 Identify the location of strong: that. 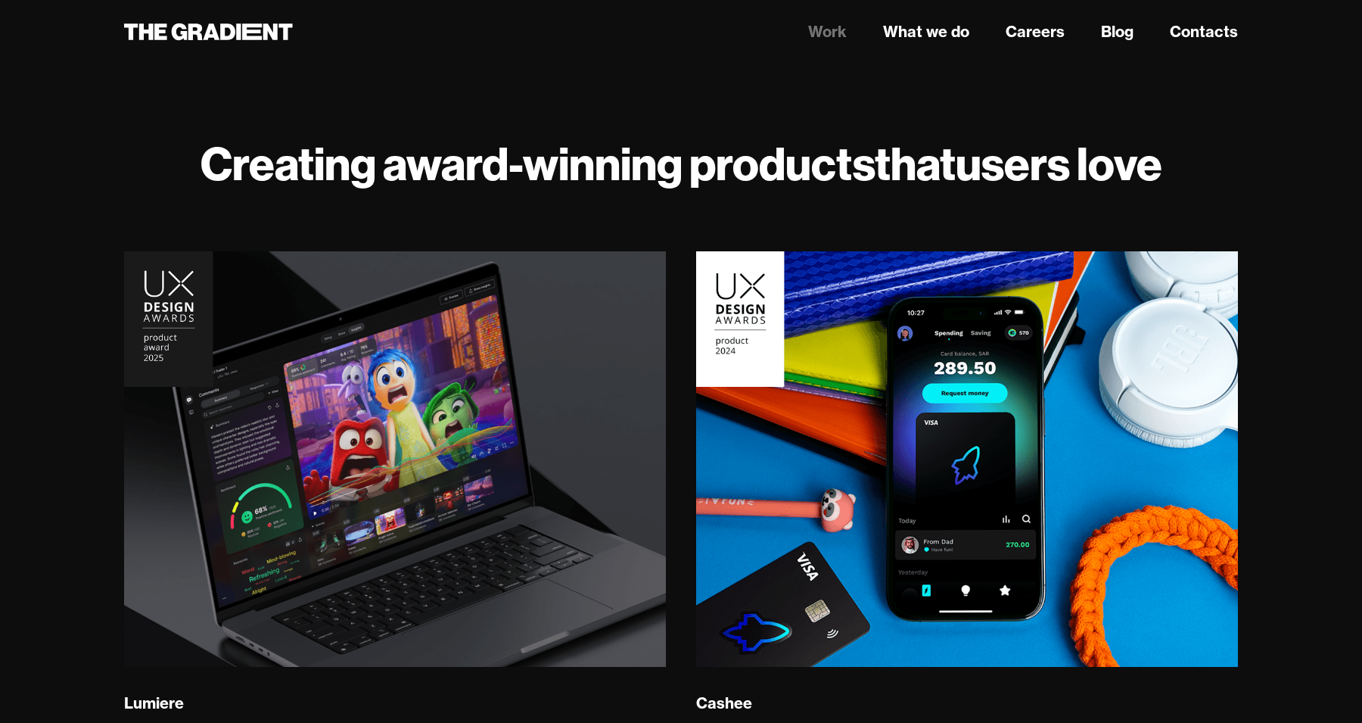
(915, 163).